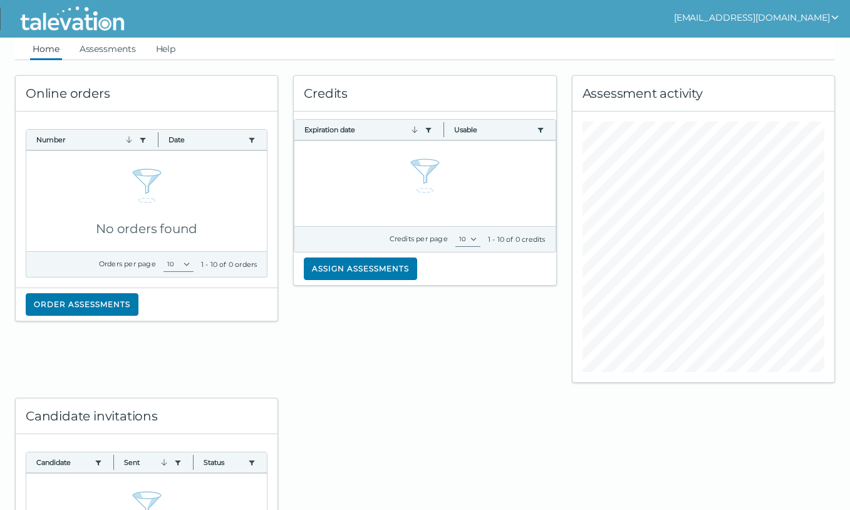 This screenshot has width=850, height=510. I want to click on button: Assign assessments, so click(360, 269).